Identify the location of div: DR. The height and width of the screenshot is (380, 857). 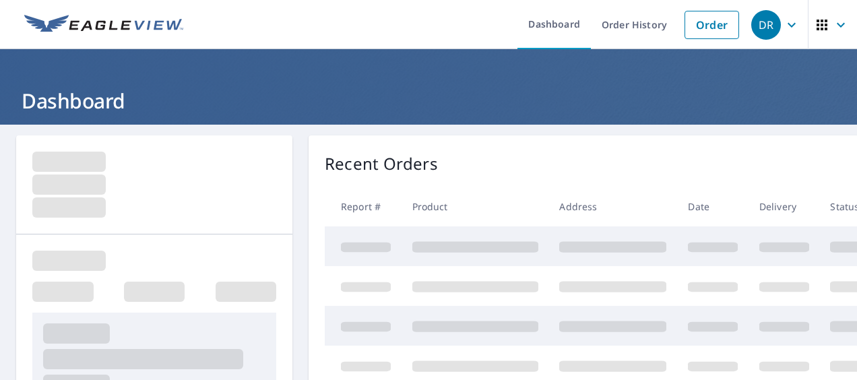
(766, 25).